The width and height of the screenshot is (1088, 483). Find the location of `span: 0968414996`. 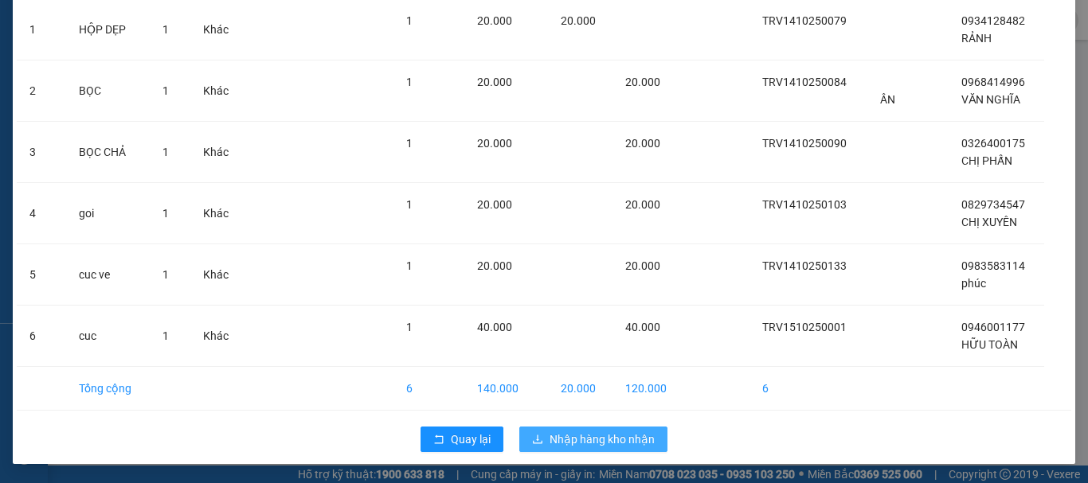

span: 0968414996 is located at coordinates (993, 82).